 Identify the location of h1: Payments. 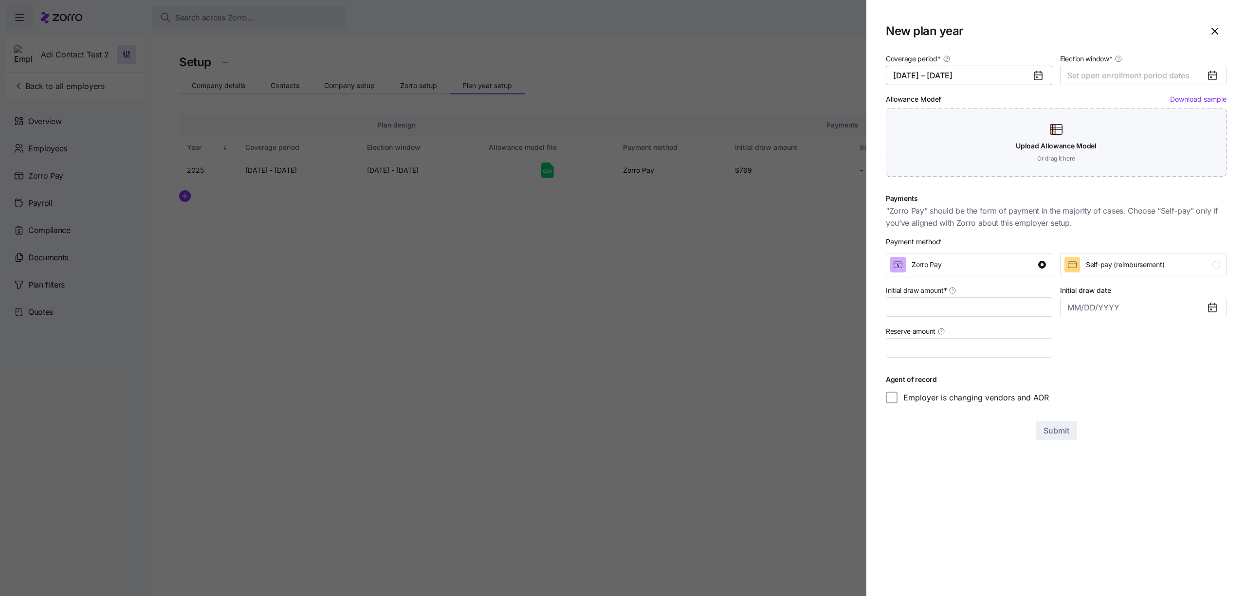
(1056, 199).